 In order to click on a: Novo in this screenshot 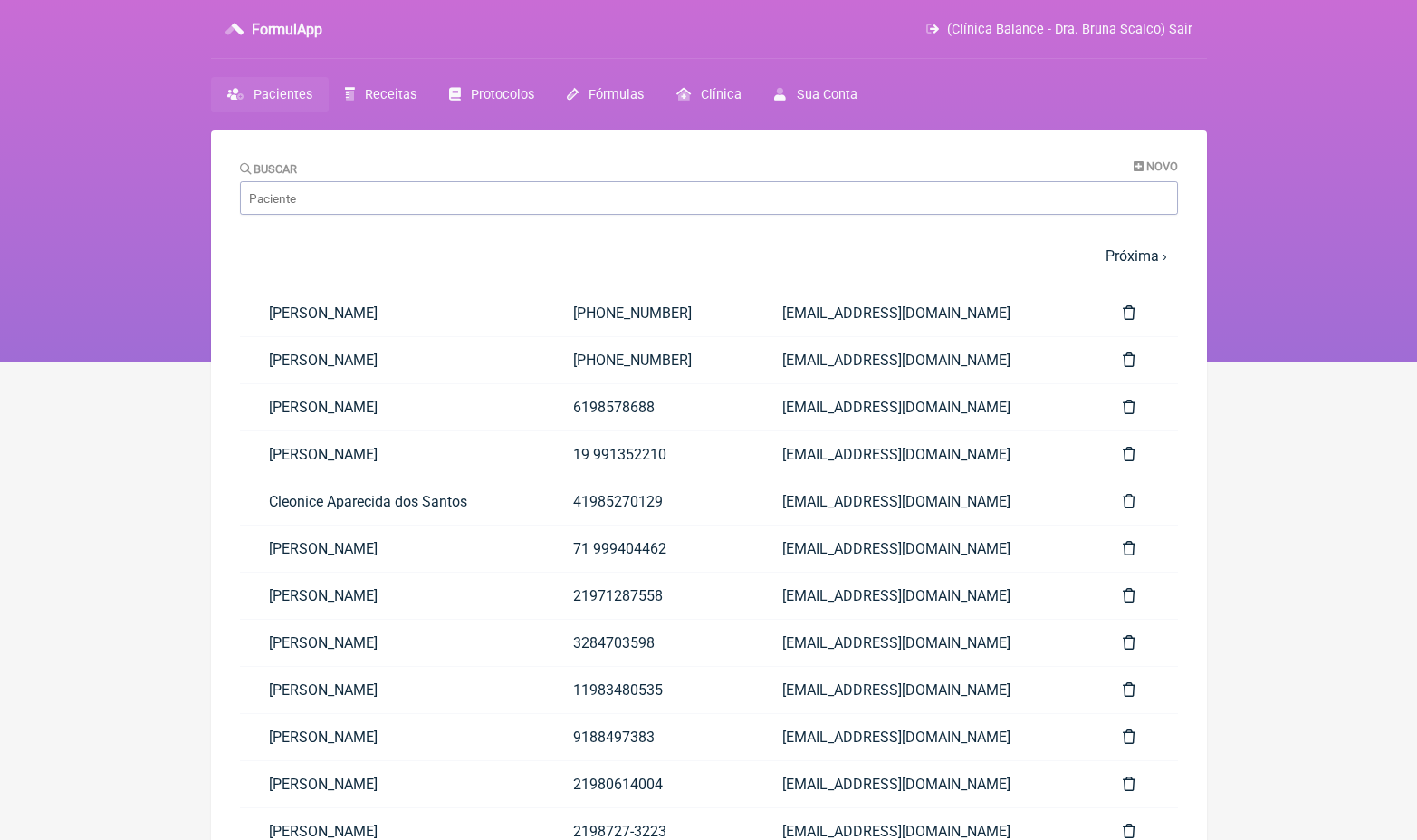, I will do `click(1155, 166)`.